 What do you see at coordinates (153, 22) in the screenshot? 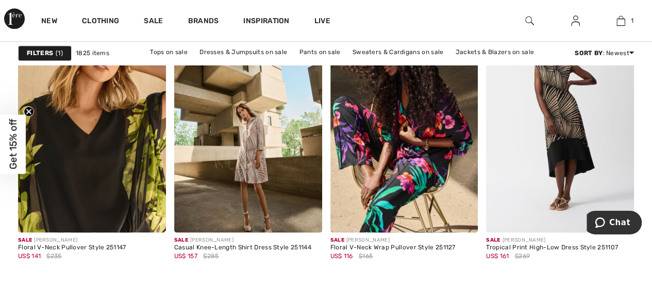
I see `a: Sale` at bounding box center [153, 22].